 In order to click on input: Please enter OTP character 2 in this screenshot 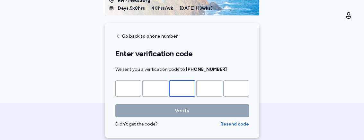, I will do `click(155, 88)`.